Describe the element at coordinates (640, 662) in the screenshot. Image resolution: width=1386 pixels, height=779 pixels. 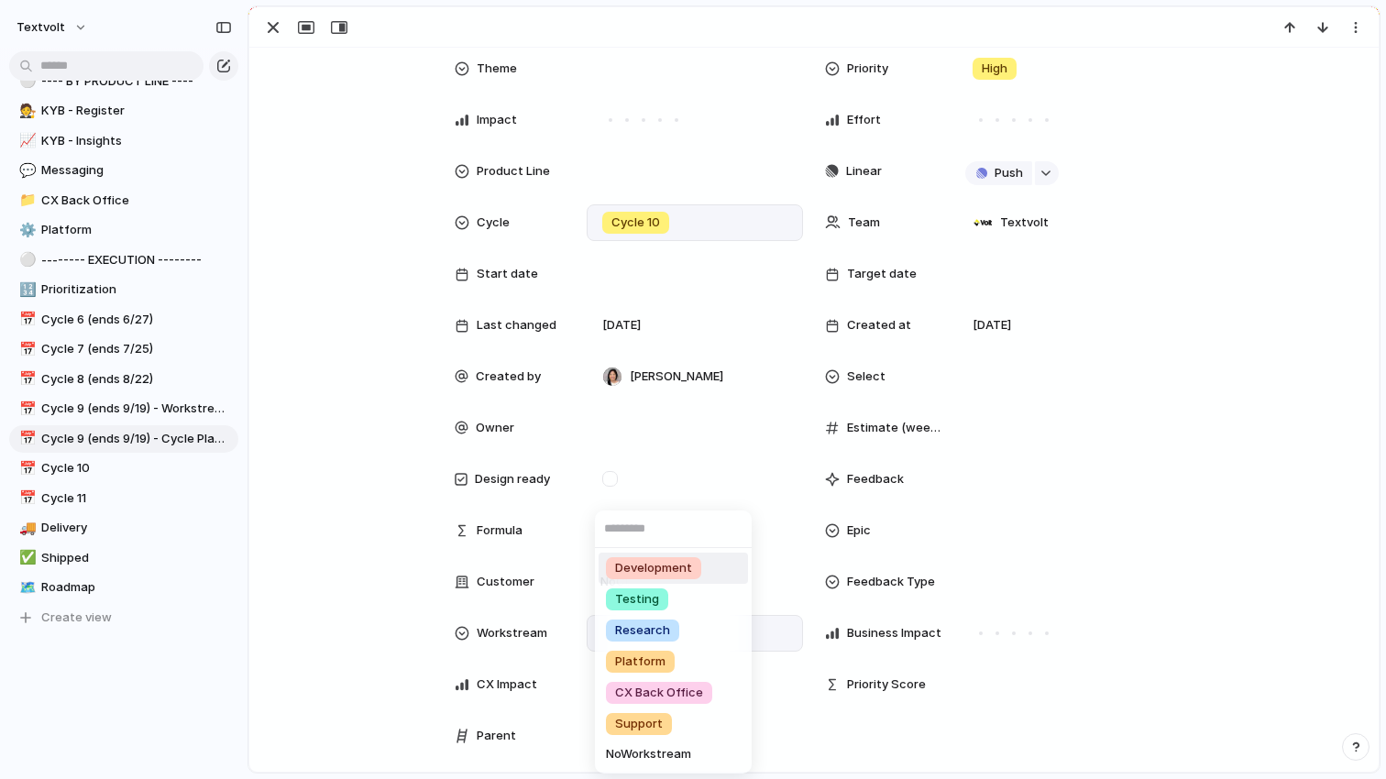
I see `span: Platform` at that location.